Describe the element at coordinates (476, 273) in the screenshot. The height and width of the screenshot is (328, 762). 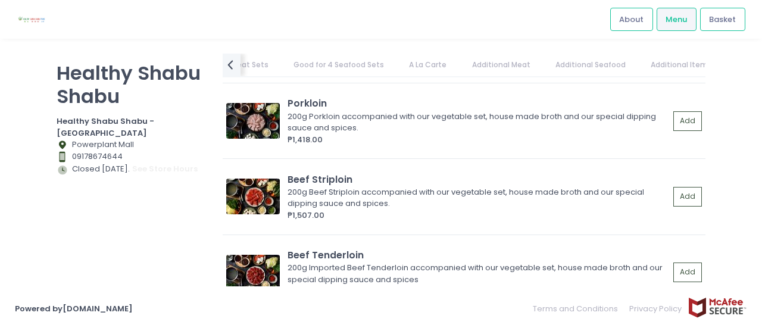
I see `div: 200g Imported Beef Tenderloin accompanied with our vegetable set, house made broth and our specia...` at that location.